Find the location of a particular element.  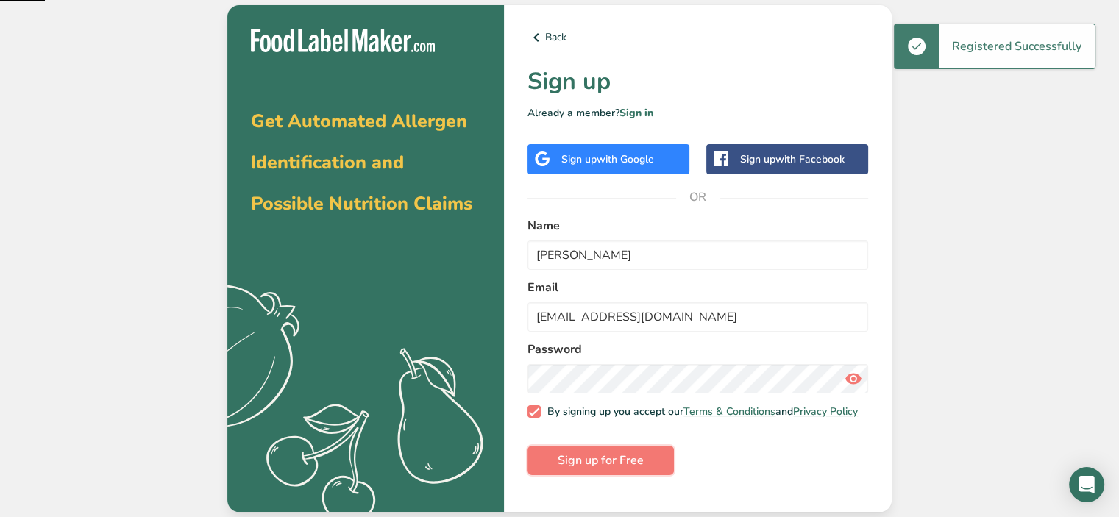

a: Back is located at coordinates (697, 38).